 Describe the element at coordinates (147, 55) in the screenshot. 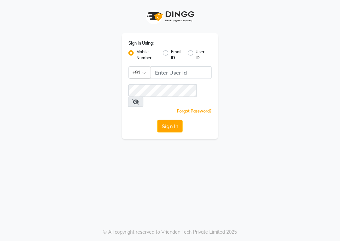

I see `label: Mobile Number` at that location.